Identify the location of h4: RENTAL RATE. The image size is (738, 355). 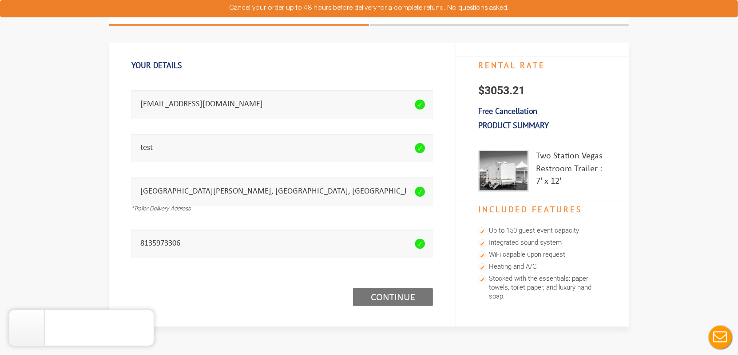
(542, 66).